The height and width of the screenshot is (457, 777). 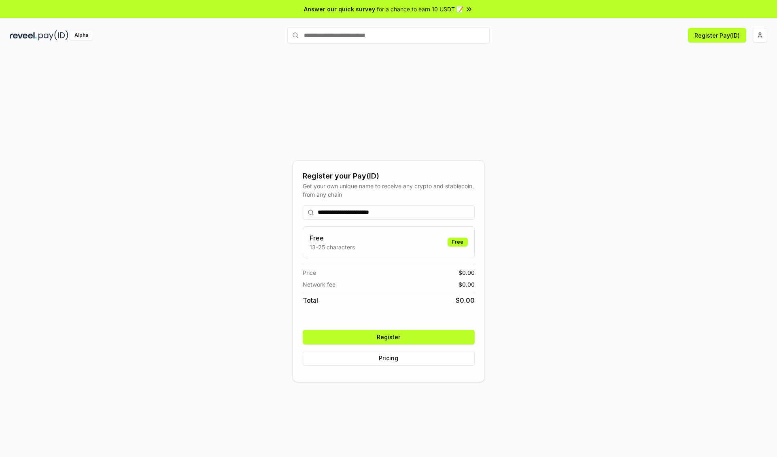 What do you see at coordinates (389, 337) in the screenshot?
I see `button: Register` at bounding box center [389, 337].